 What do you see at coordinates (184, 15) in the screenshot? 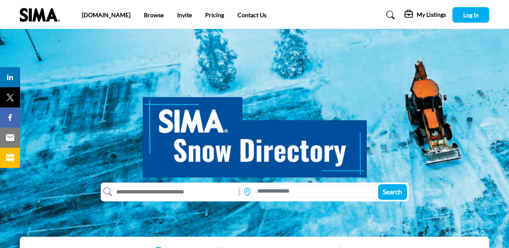
I see `a: Invite` at bounding box center [184, 15].